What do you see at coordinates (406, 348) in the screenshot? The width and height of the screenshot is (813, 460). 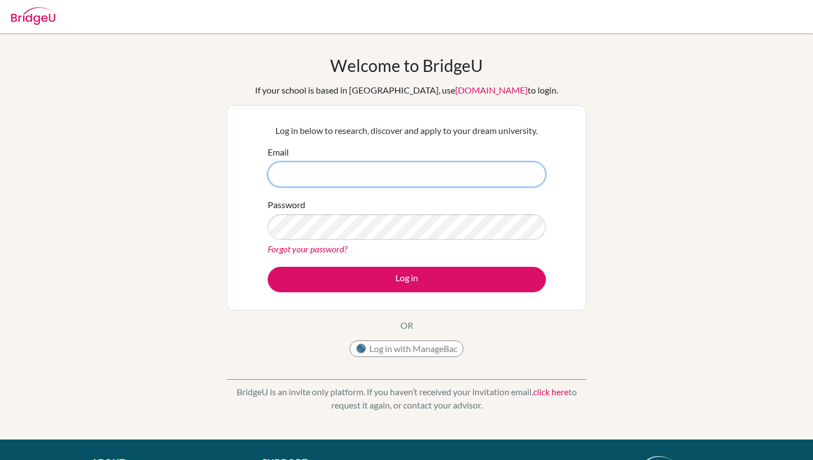 I see `button: Log in with ManageBac` at bounding box center [406, 348].